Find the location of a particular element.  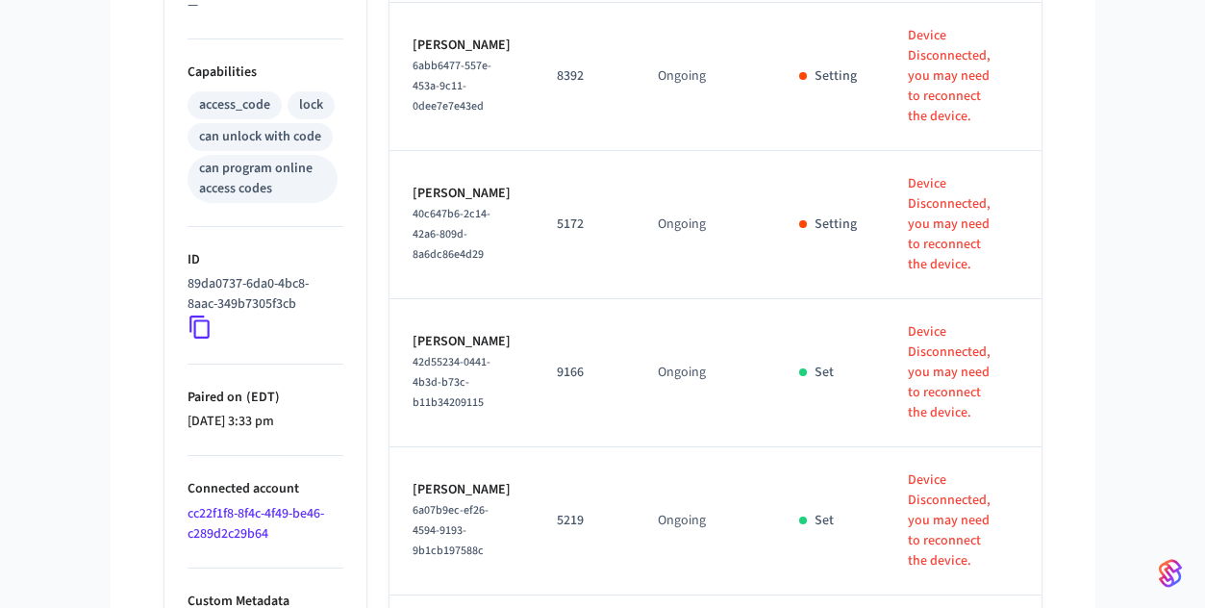

p: Capabilities is located at coordinates (265, 72).